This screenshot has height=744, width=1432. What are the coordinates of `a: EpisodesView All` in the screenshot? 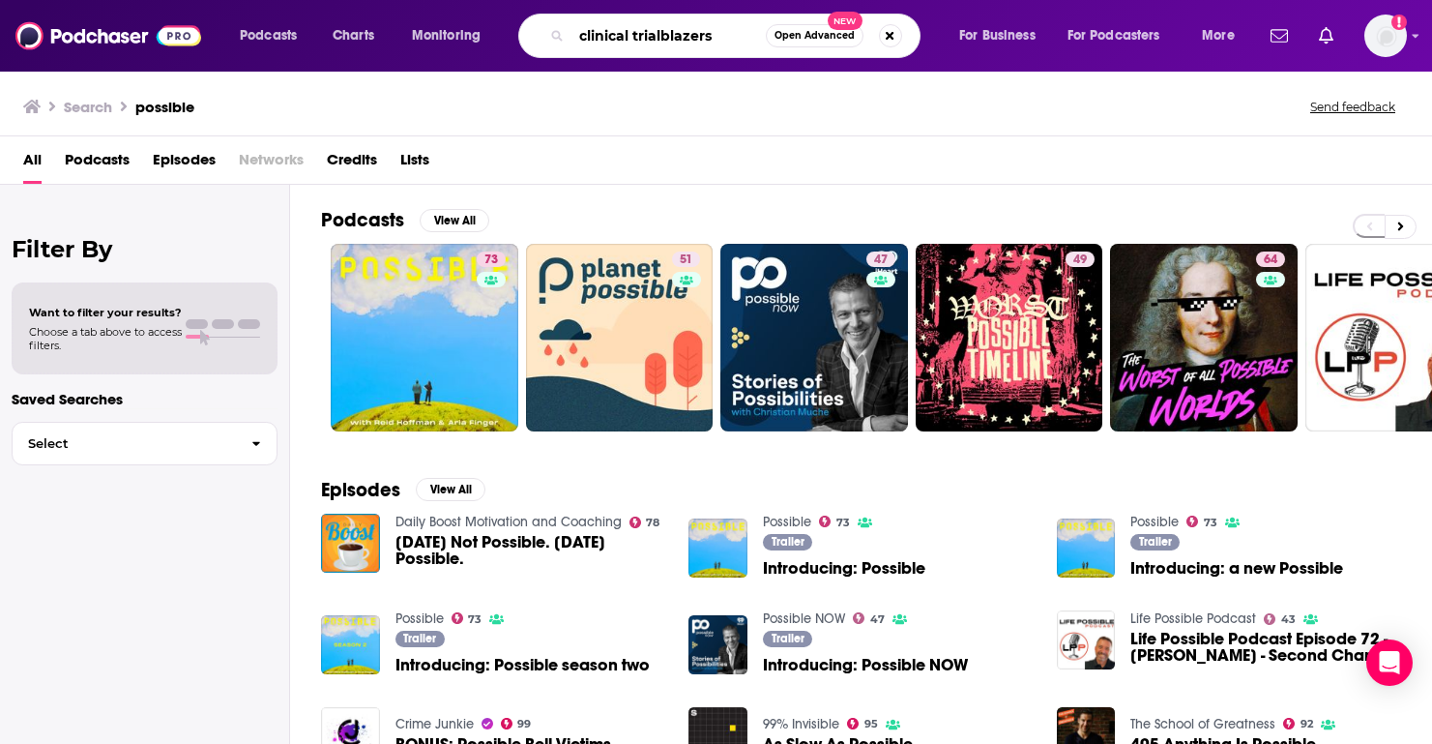 It's located at (403, 489).